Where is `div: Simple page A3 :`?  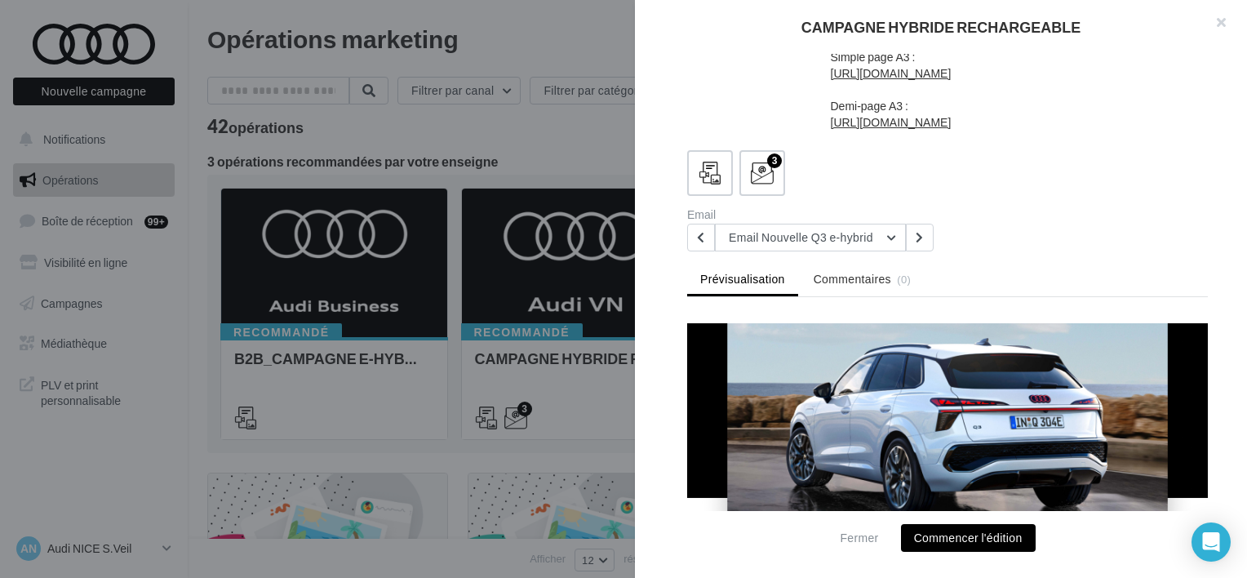 div: Simple page A3 : is located at coordinates (1013, 57).